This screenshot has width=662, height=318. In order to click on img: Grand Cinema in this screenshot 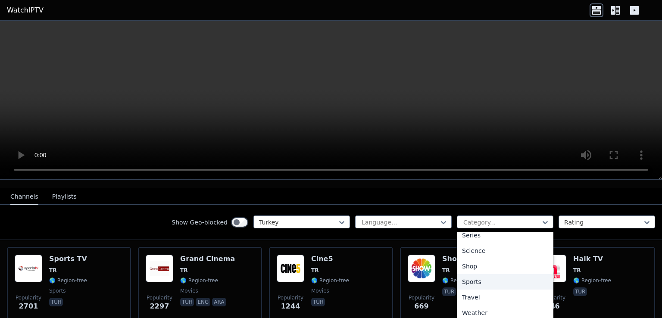, I will do `click(159, 268)`.